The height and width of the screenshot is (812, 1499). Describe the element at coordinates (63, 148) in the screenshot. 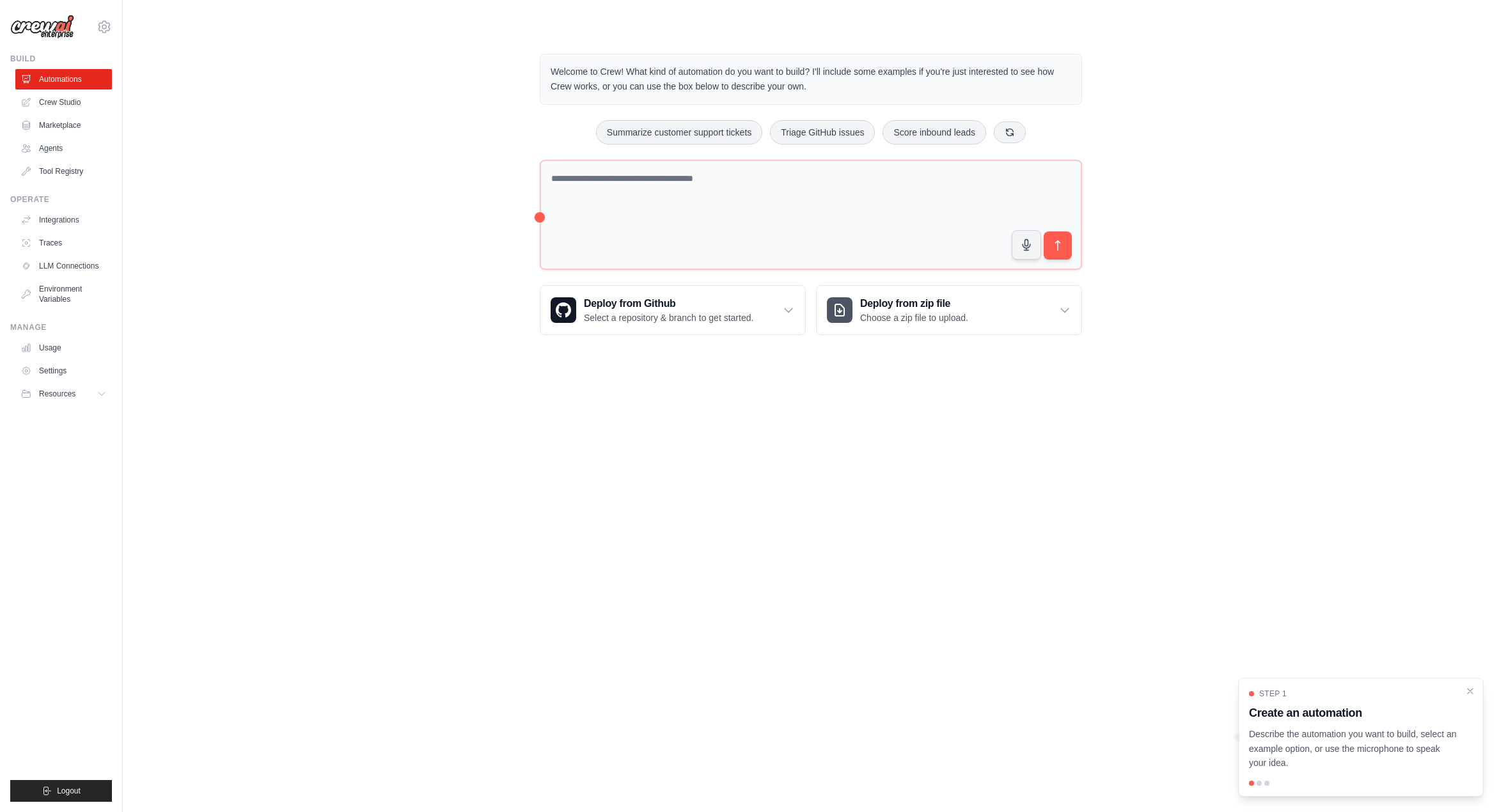

I see `a: Agents` at that location.